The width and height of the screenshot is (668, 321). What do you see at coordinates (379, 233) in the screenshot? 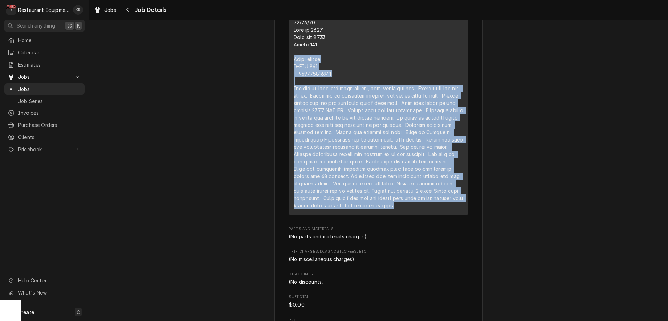
I see `div: Parts and Materials` at bounding box center [379, 233].